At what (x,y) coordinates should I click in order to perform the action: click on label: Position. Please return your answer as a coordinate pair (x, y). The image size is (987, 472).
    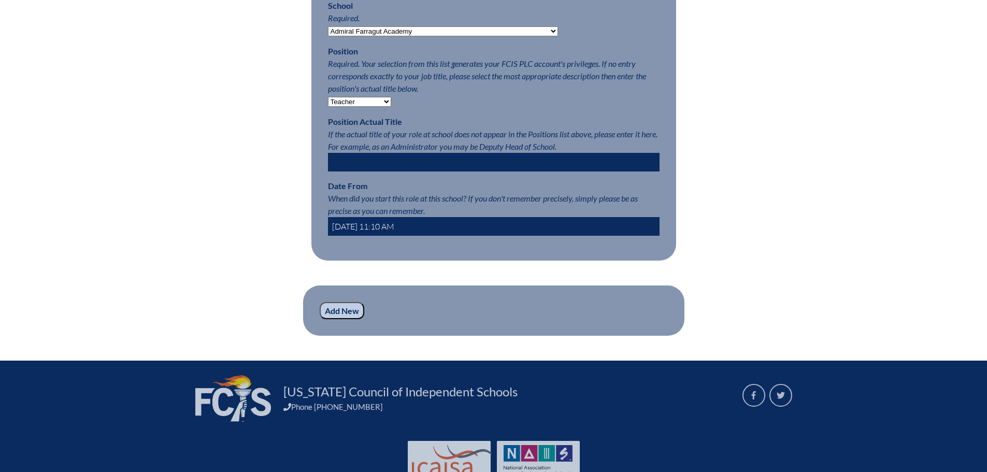
    Looking at the image, I should click on (343, 51).